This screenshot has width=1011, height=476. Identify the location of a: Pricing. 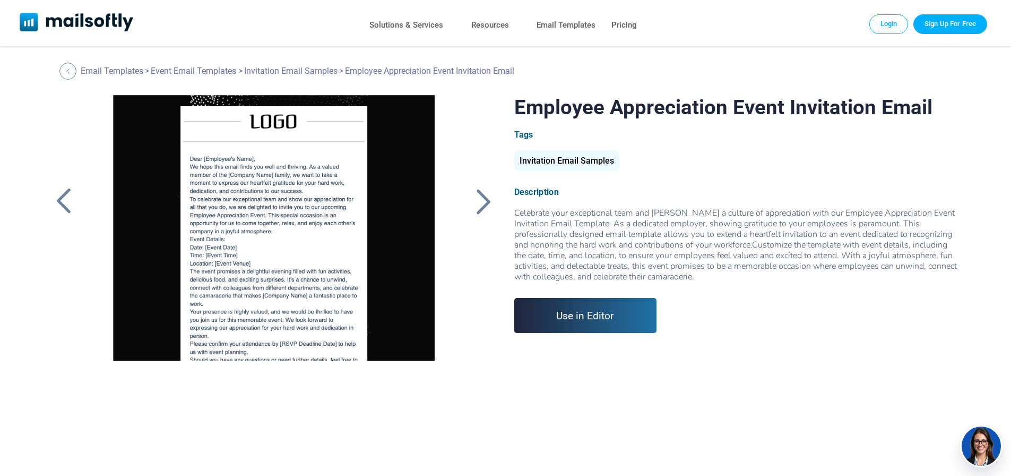
(624, 25).